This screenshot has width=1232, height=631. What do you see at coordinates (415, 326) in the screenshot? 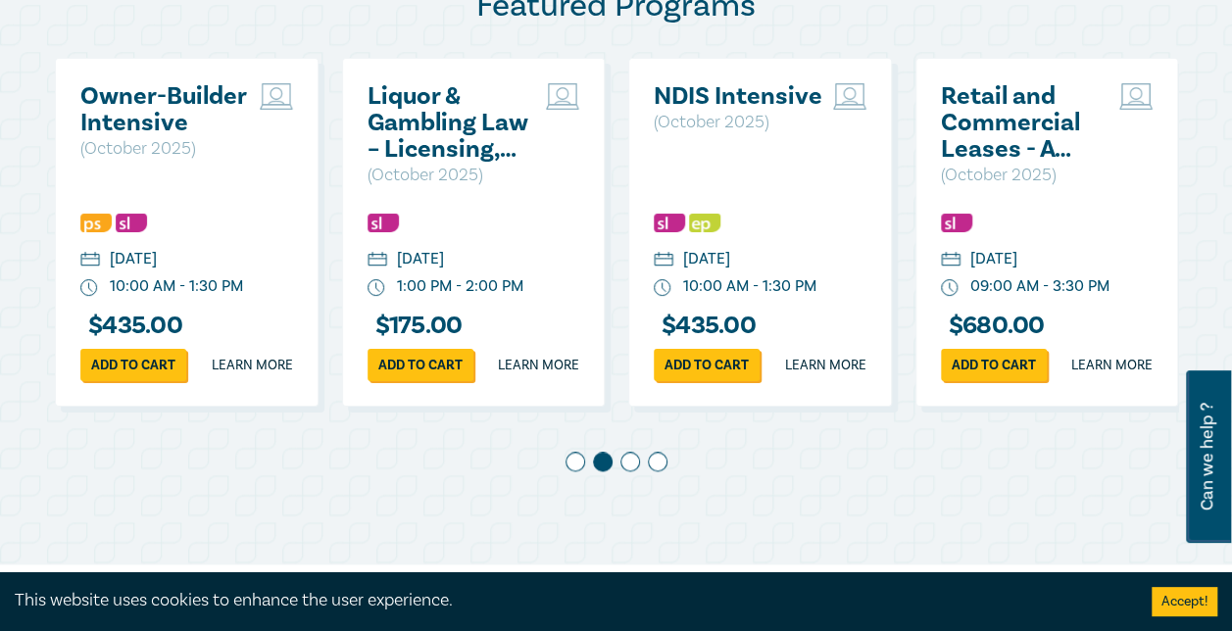
I see `h3: $ 175.00` at bounding box center [415, 326].